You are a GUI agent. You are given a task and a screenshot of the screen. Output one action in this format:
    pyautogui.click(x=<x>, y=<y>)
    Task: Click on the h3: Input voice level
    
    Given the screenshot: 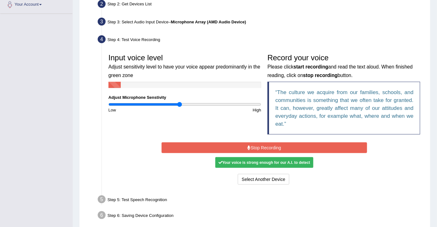 What is the action you would take?
    pyautogui.click(x=185, y=66)
    